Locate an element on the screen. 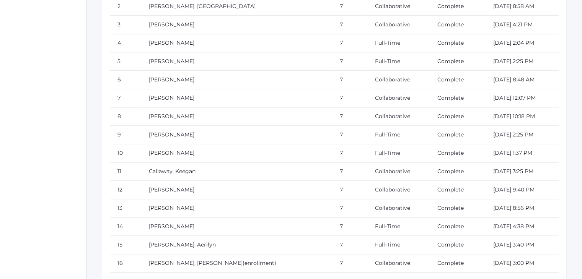 The height and width of the screenshot is (279, 582). td: 16 is located at coordinates (126, 264).